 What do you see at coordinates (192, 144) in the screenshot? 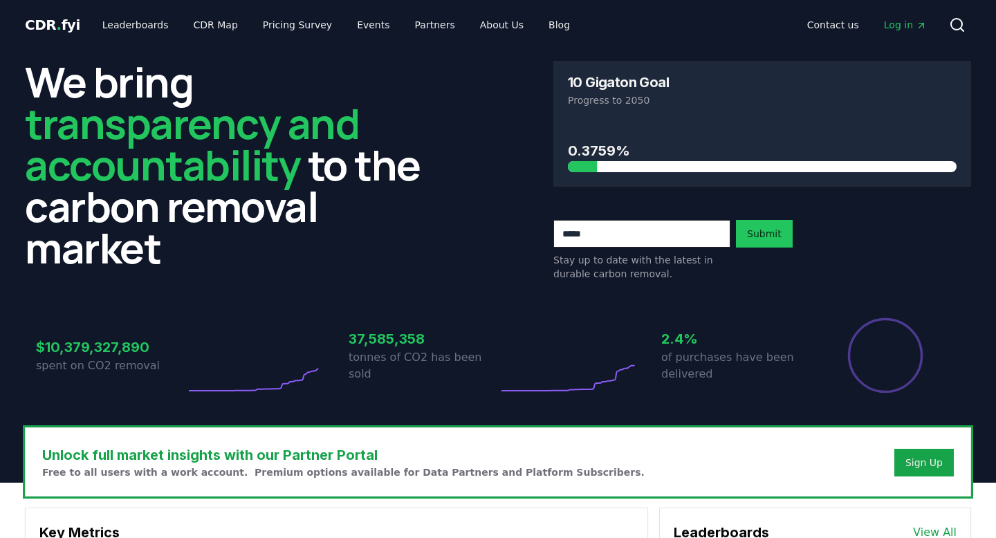
I see `span: transparency and accountability` at bounding box center [192, 144].